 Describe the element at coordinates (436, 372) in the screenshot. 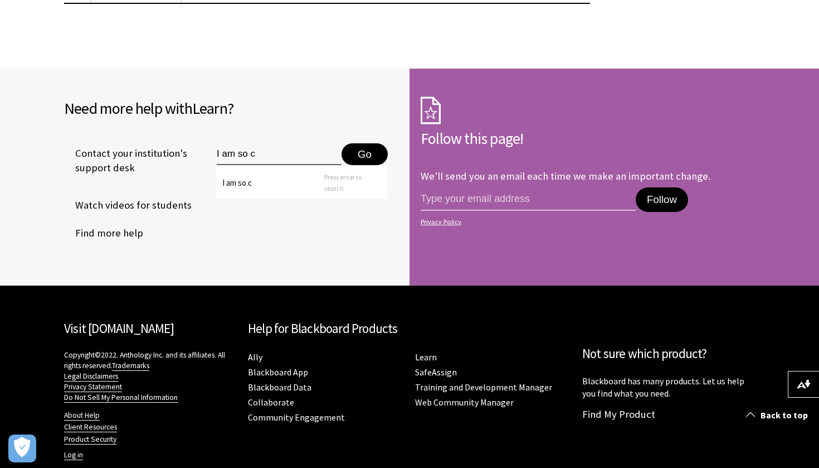

I see `a: SafeAssign` at that location.